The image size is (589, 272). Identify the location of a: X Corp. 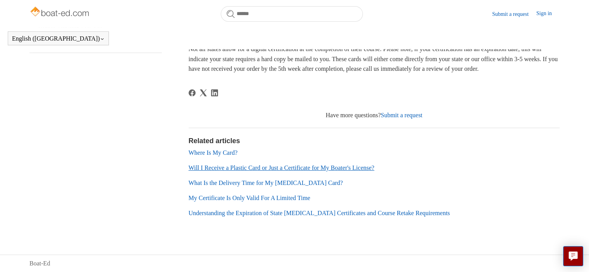
(203, 93).